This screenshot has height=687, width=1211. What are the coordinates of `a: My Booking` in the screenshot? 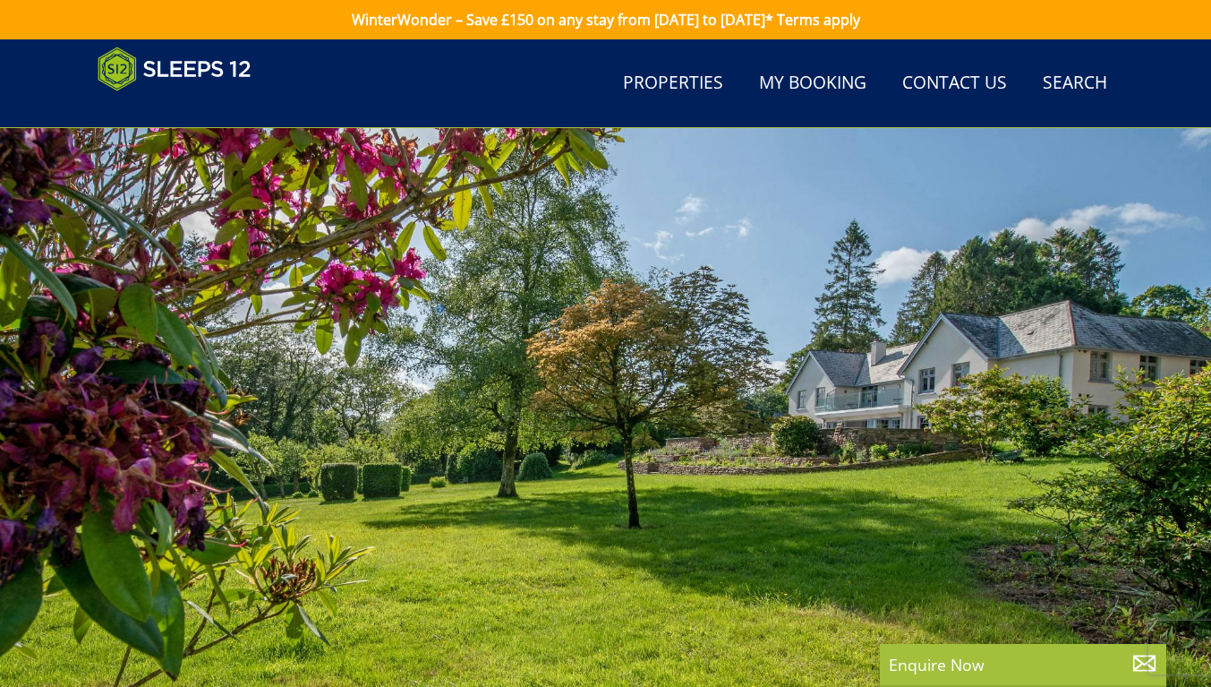 It's located at (813, 83).